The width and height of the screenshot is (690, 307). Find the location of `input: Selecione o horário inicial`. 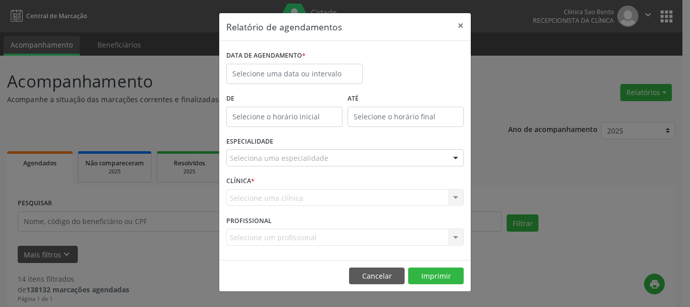

input: Selecione o horário inicial is located at coordinates (285, 117).